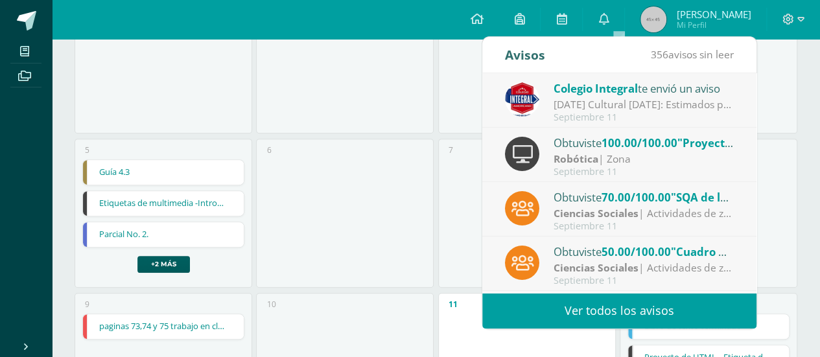 This screenshot has width=820, height=357. I want to click on a: +2 más, so click(163, 264).